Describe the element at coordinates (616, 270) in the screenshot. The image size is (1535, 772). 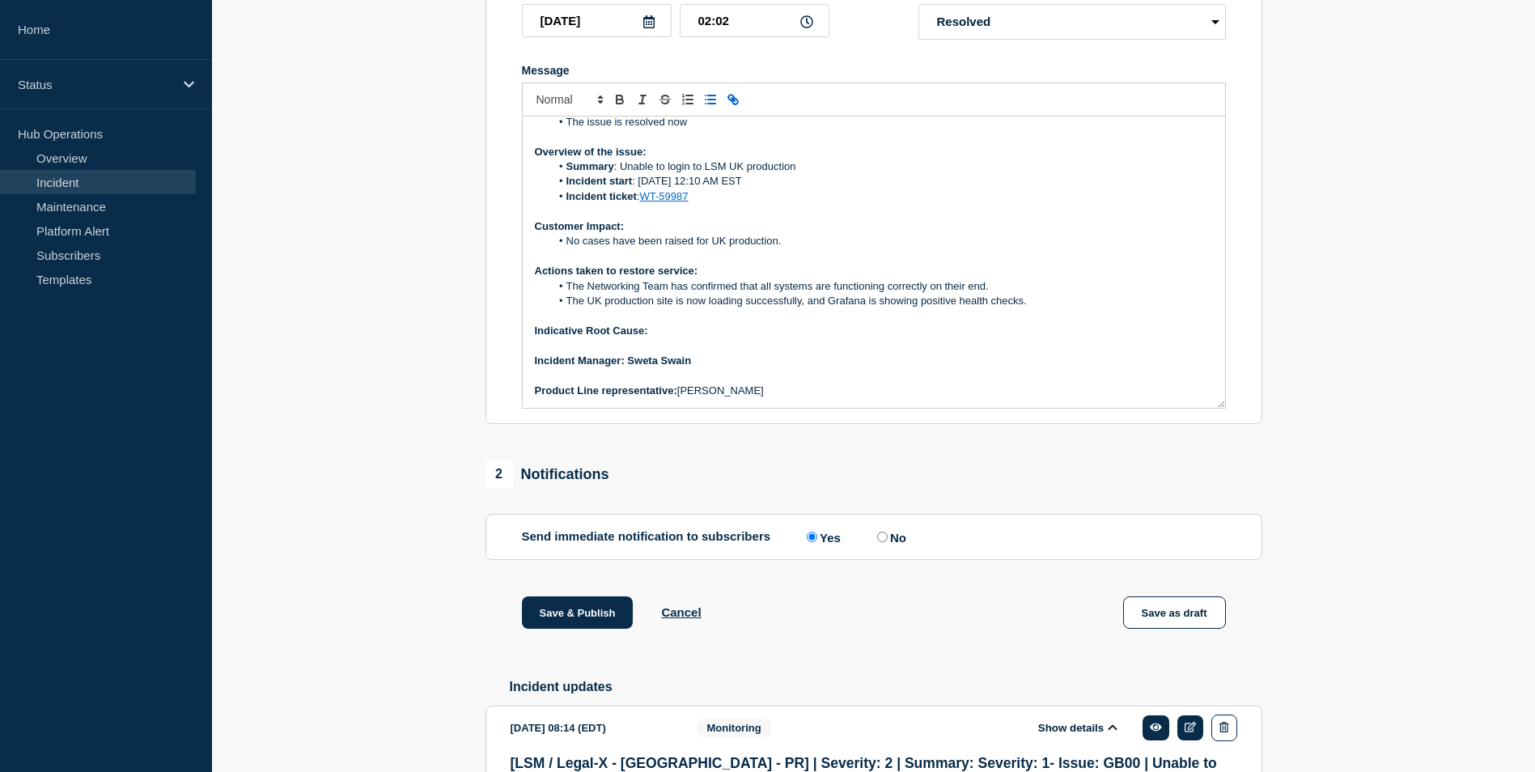
I see `strong: Actions taken to restore service:` at that location.